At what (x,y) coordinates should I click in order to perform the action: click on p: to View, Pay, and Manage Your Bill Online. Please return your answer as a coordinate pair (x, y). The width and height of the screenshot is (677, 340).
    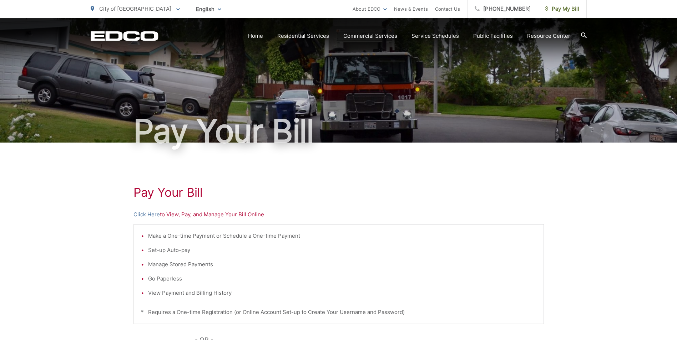
    Looking at the image, I should click on (339, 215).